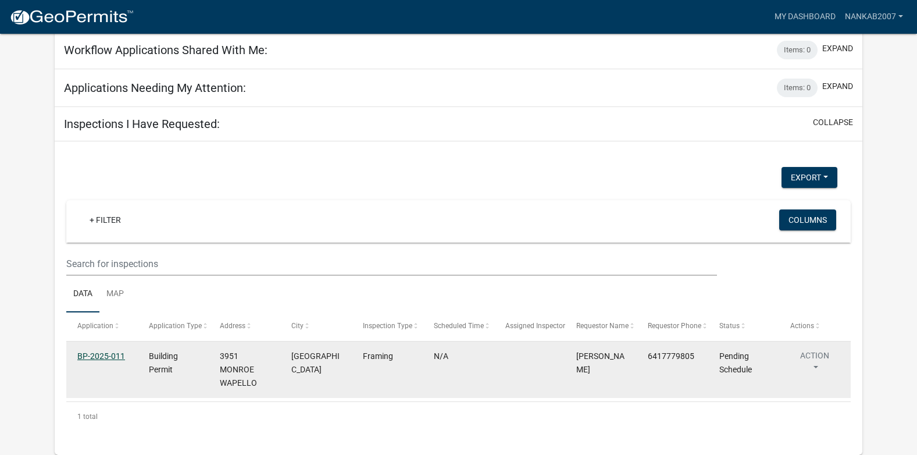  I want to click on span: 3951 MONROE WAPELLO, so click(239, 369).